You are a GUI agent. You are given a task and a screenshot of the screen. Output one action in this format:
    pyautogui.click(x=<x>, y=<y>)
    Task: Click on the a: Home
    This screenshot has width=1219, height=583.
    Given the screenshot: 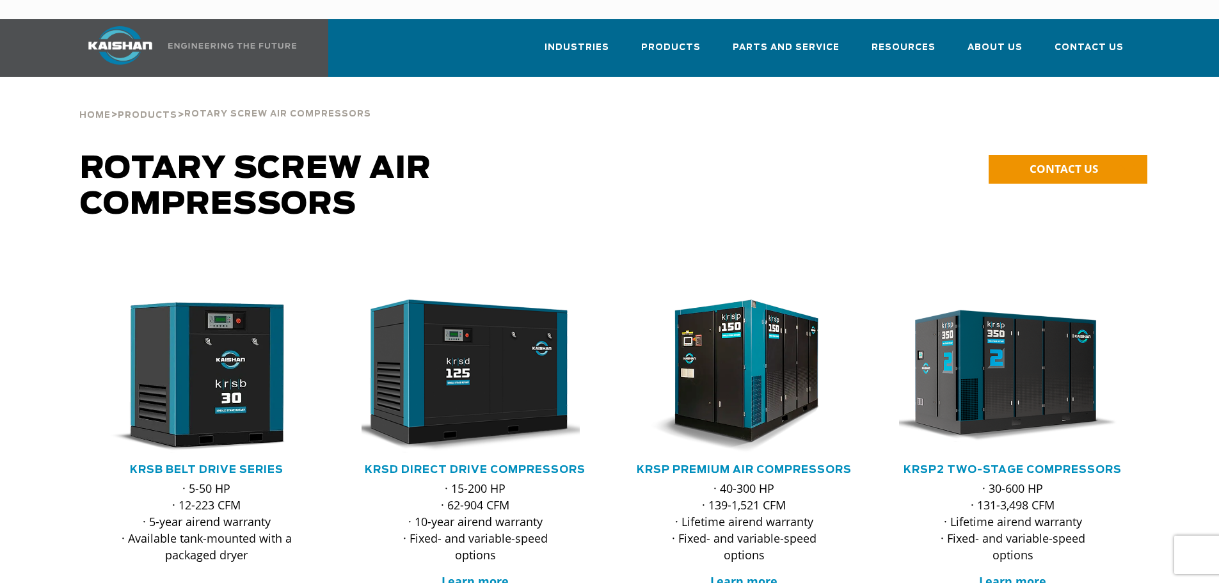 What is the action you would take?
    pyautogui.click(x=95, y=115)
    